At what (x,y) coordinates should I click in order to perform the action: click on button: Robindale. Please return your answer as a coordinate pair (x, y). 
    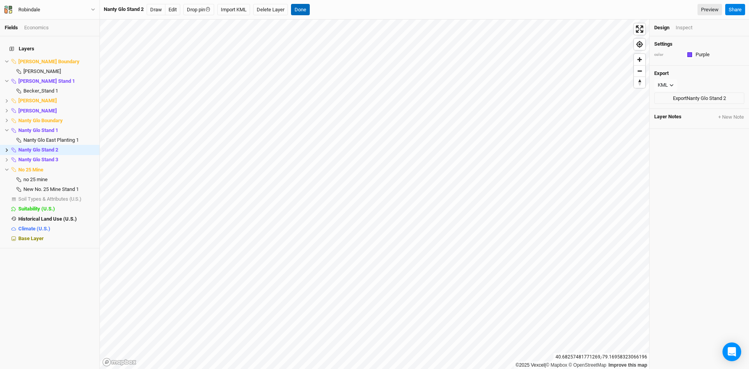
    Looking at the image, I should click on (50, 10).